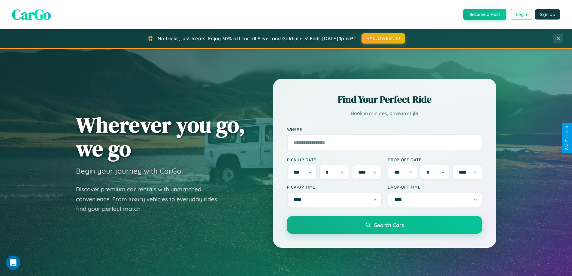 Image resolution: width=572 pixels, height=276 pixels. Describe the element at coordinates (385, 225) in the screenshot. I see `button: Search Cars` at that location.